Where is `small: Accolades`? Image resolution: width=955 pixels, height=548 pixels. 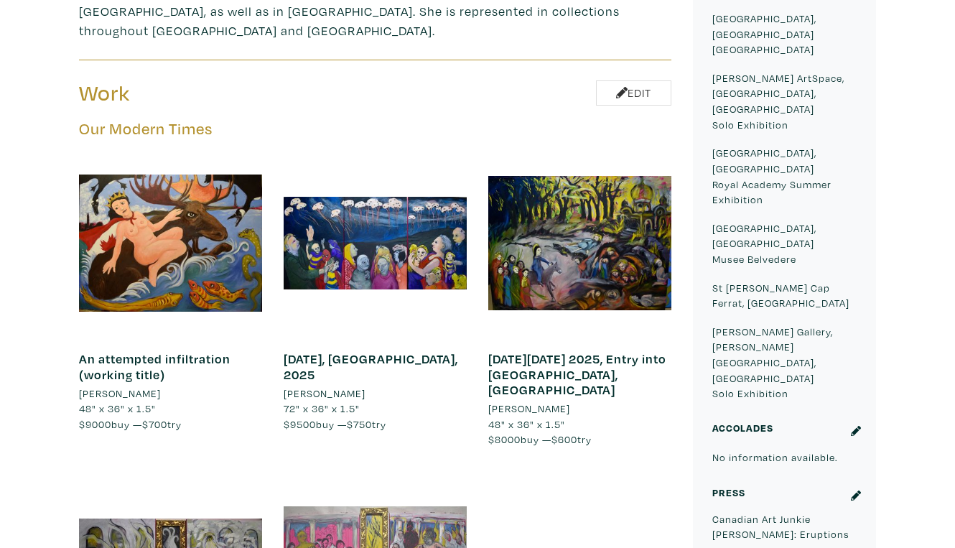 small: Accolades is located at coordinates (742, 427).